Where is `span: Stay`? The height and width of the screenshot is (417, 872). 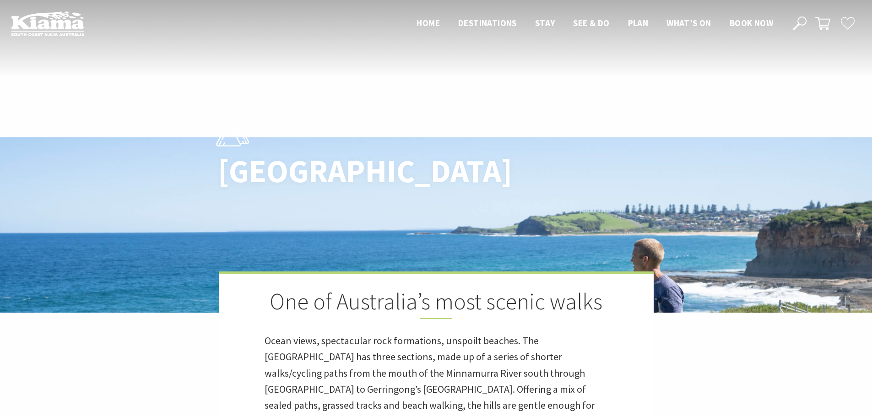
span: Stay is located at coordinates (545, 23).